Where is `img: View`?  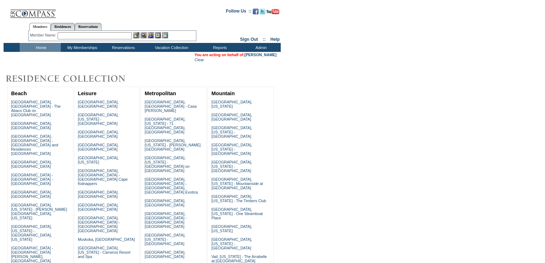
img: View is located at coordinates (143, 35).